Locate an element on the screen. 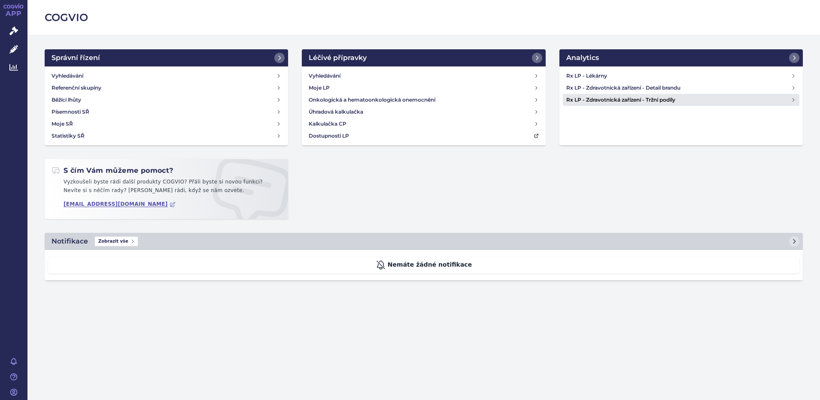  a: Léčivé přípravky is located at coordinates (423, 58).